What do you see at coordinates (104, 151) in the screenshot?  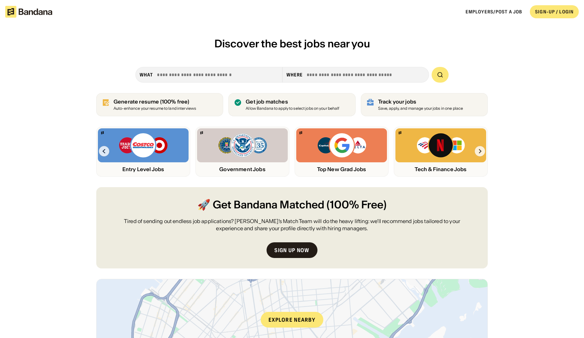 I see `img: Left Arrow` at bounding box center [104, 151].